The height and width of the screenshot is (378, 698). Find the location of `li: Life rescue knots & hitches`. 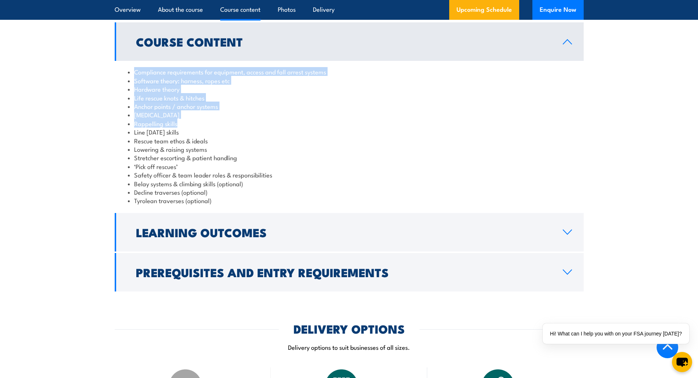

li: Life rescue knots & hitches is located at coordinates (349, 97).